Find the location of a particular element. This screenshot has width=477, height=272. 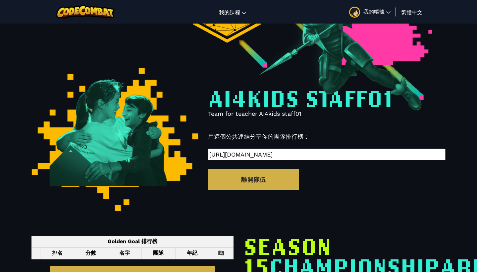

a: 離開隊伍 is located at coordinates (253, 179).